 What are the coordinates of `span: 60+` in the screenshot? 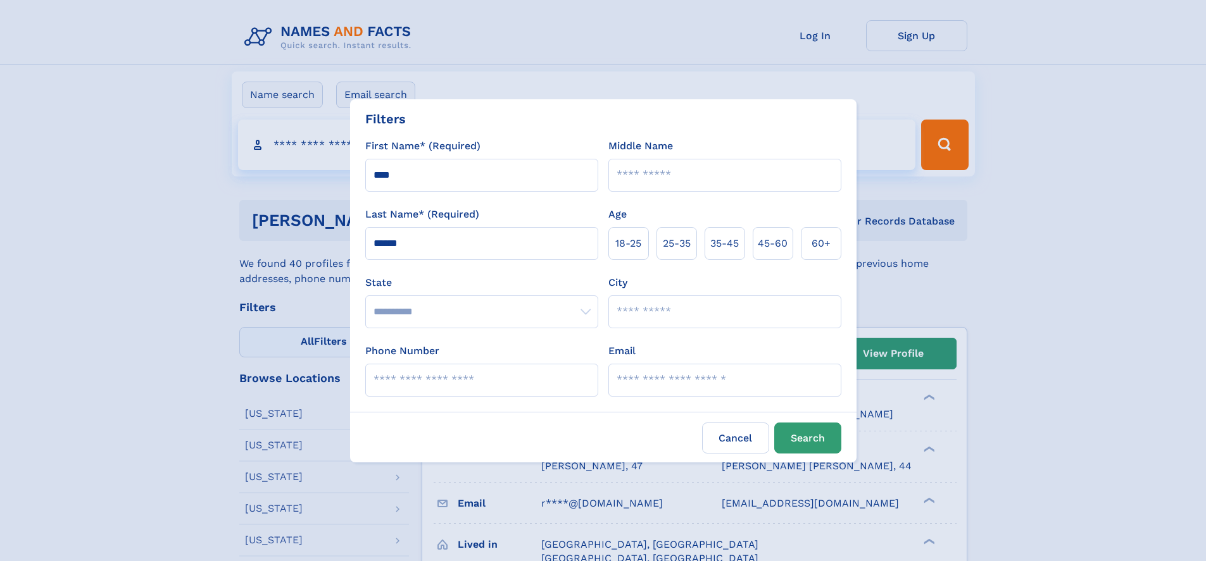 It's located at (821, 244).